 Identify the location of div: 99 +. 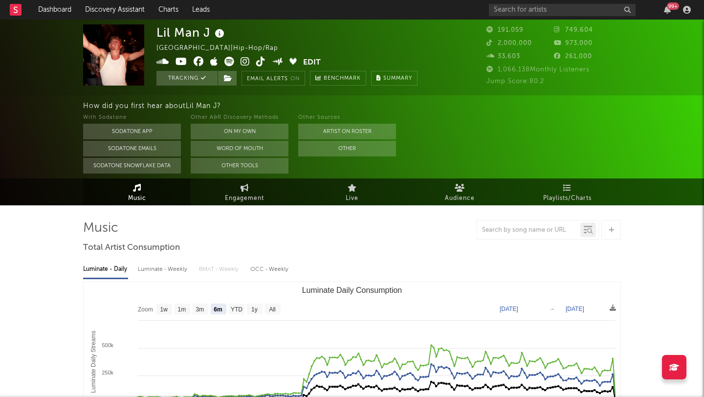
(673, 6).